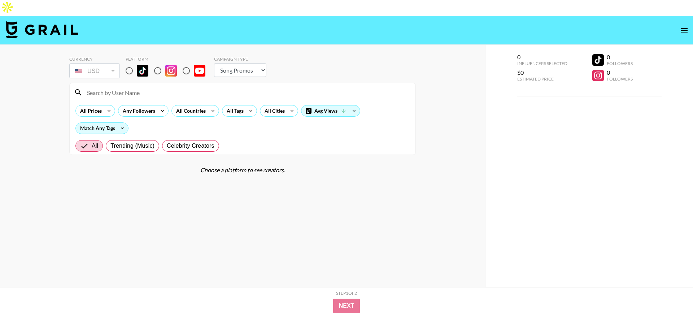  Describe the element at coordinates (190, 146) in the screenshot. I see `span: Celebrity Creators` at that location.